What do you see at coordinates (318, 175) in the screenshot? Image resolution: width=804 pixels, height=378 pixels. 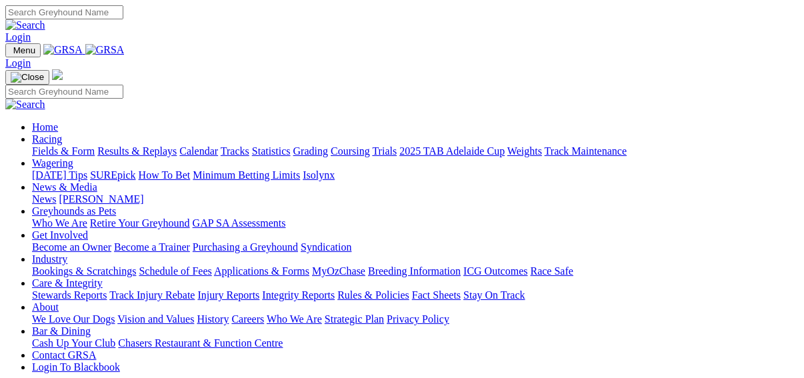 I see `a: Isolynx` at bounding box center [318, 175].